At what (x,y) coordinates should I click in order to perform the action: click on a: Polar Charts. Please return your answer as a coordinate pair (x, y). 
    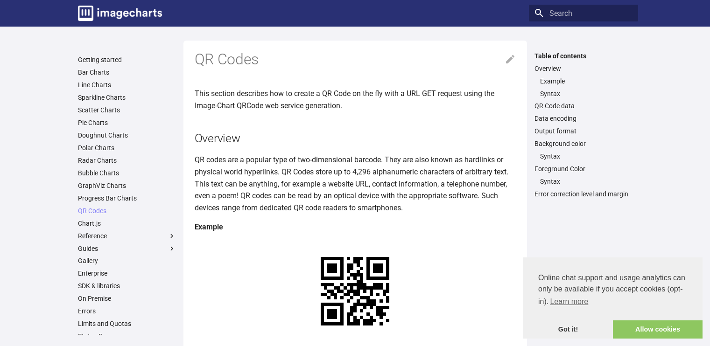
    Looking at the image, I should click on (127, 148).